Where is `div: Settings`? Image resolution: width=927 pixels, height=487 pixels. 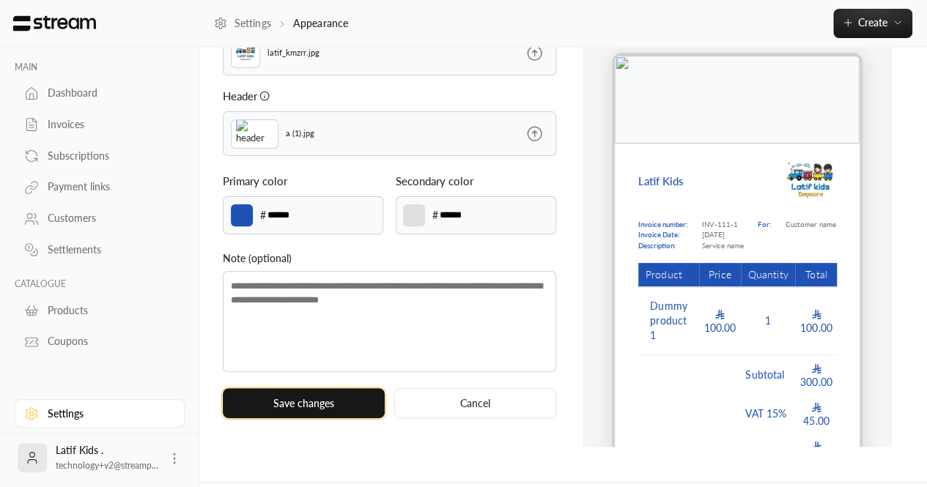
div: Settings is located at coordinates (107, 414).